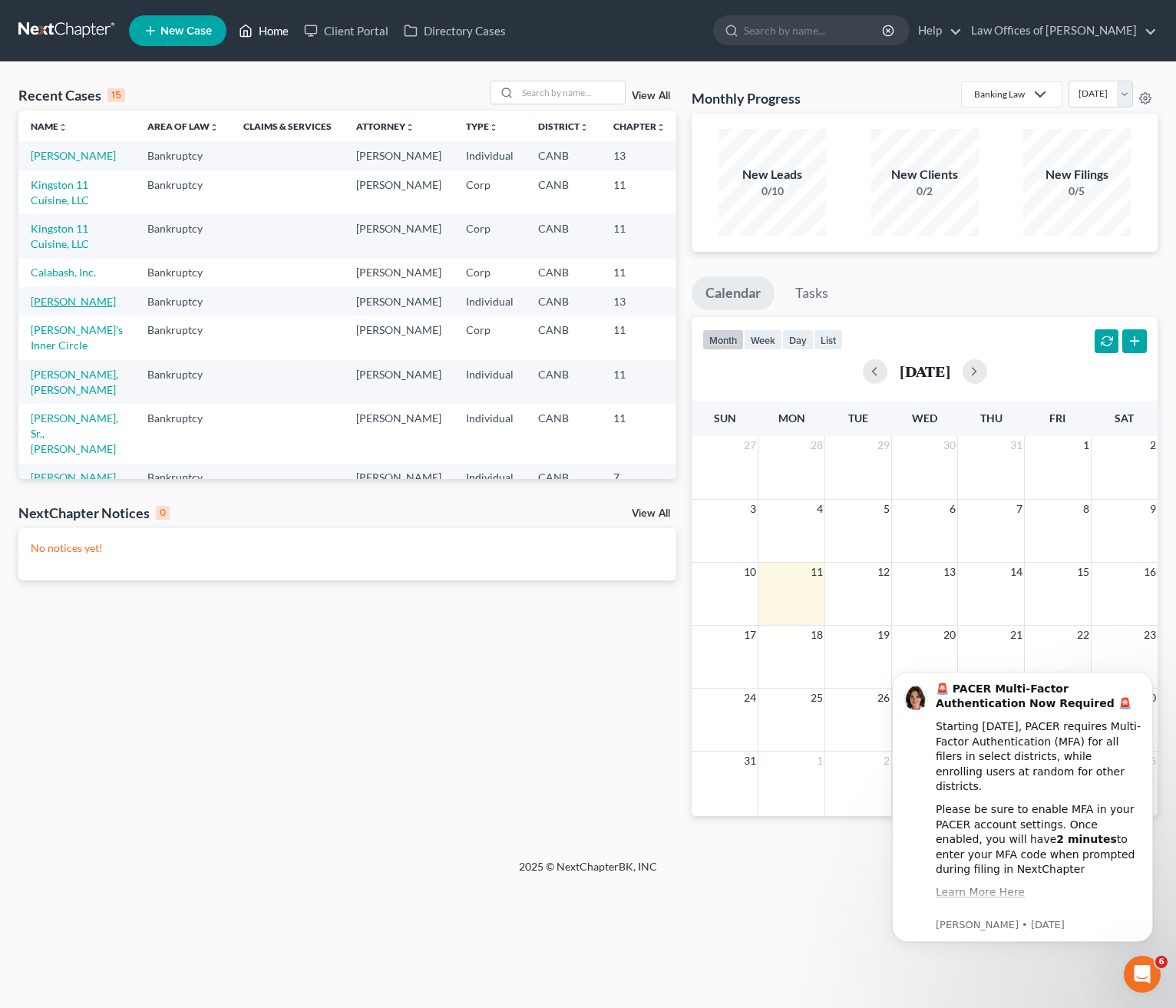 This screenshot has height=1008, width=1176. Describe the element at coordinates (1086, 509) in the screenshot. I see `span: 8` at that location.